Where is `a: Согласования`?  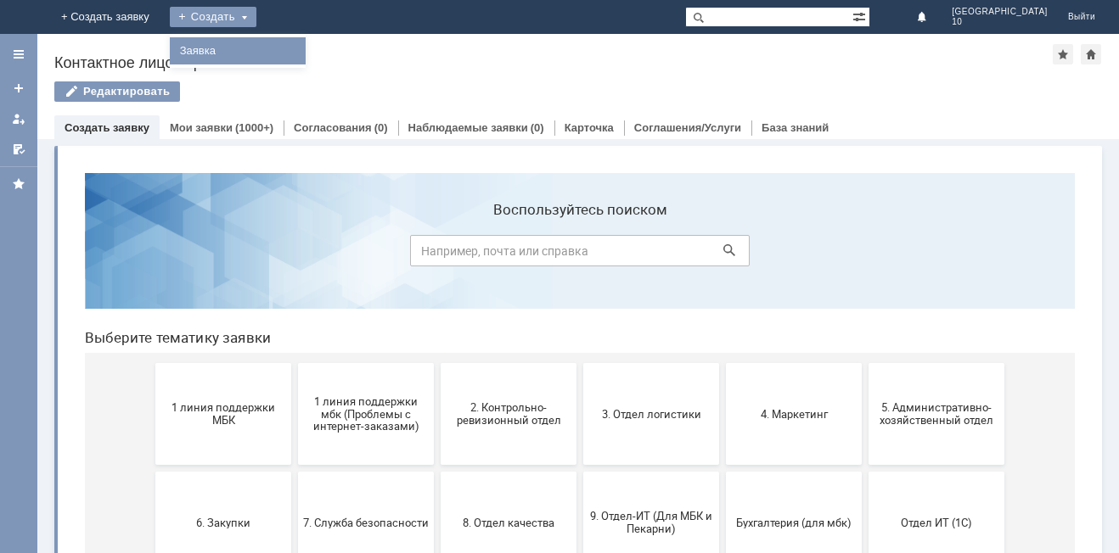
a: Согласования is located at coordinates (333, 127).